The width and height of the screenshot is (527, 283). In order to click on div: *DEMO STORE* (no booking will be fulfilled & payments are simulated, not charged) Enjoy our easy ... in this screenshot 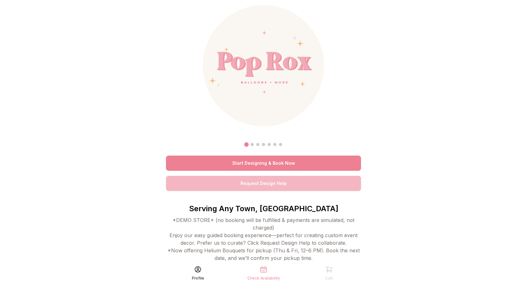, I will do `click(264, 246)`.